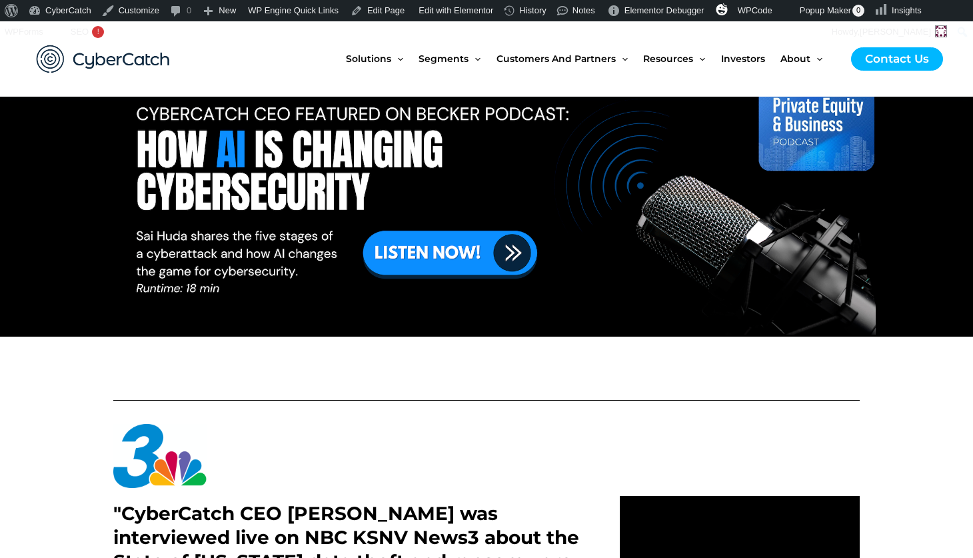  Describe the element at coordinates (750, 59) in the screenshot. I see `a: Investors` at that location.